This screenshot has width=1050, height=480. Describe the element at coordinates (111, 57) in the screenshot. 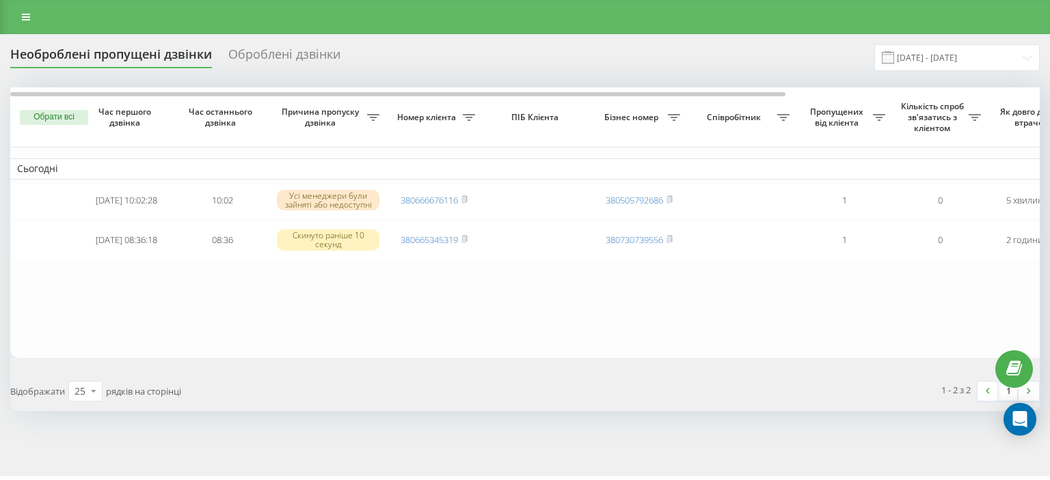

I see `div: Необроблені пропущені дзвінки` at that location.